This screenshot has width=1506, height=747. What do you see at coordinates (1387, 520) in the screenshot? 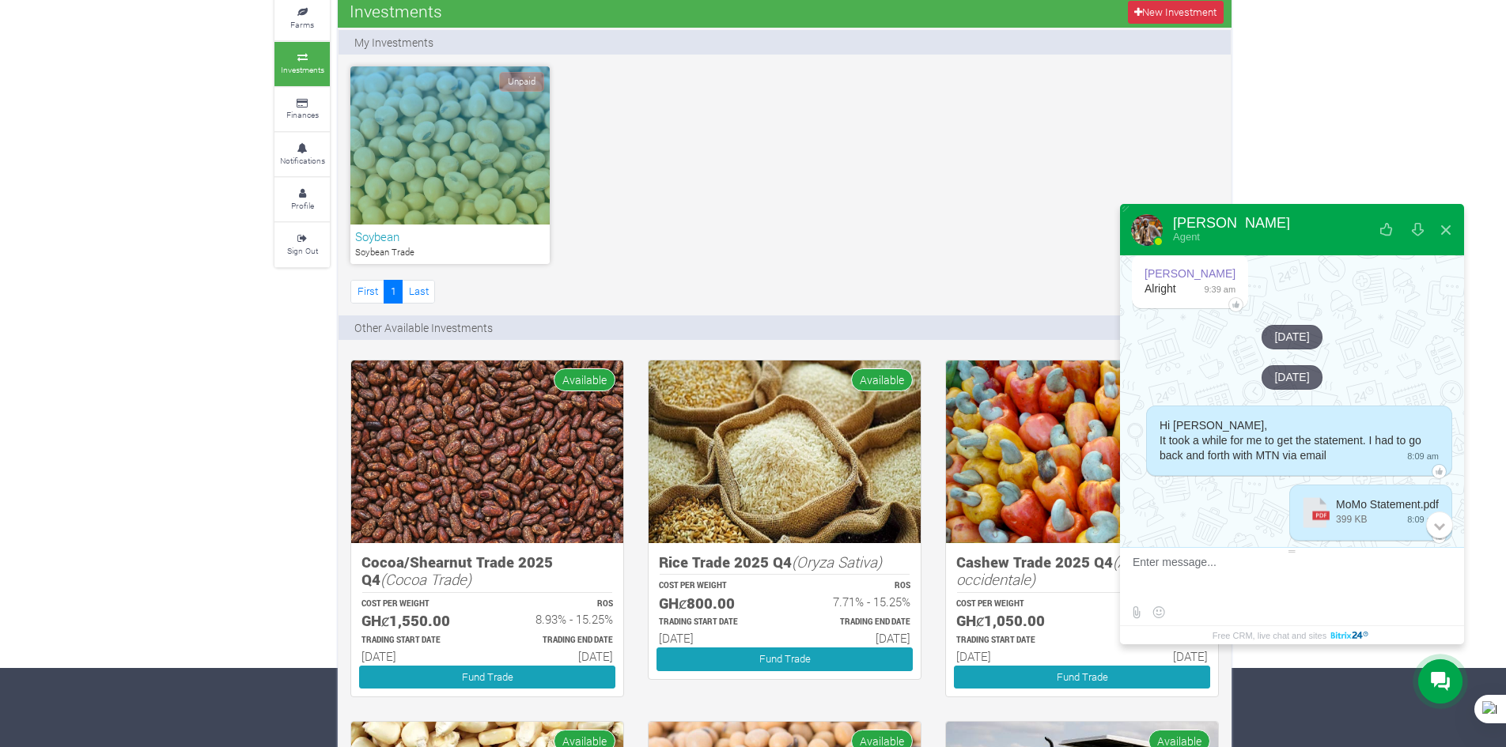
I see `div: 399 KB` at bounding box center [1387, 520].